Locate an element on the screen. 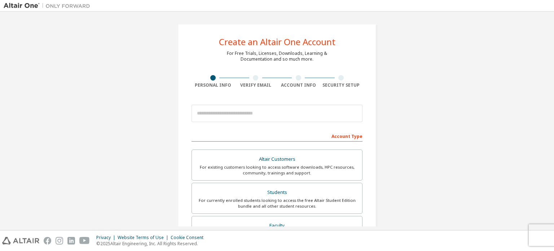 The width and height of the screenshot is (554, 251). p: © 2025 Altair Engineering, Inc. All Rights Reserved. is located at coordinates (152, 243).